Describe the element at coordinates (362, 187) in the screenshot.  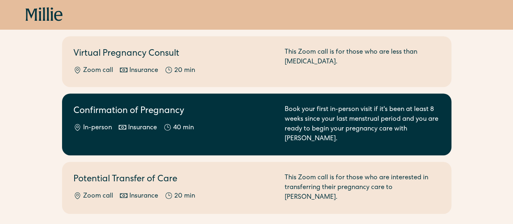
I see `div: This Zoom call is for those who are interested in transferring their pregnancy care to [PERSON_NA...` at that location.